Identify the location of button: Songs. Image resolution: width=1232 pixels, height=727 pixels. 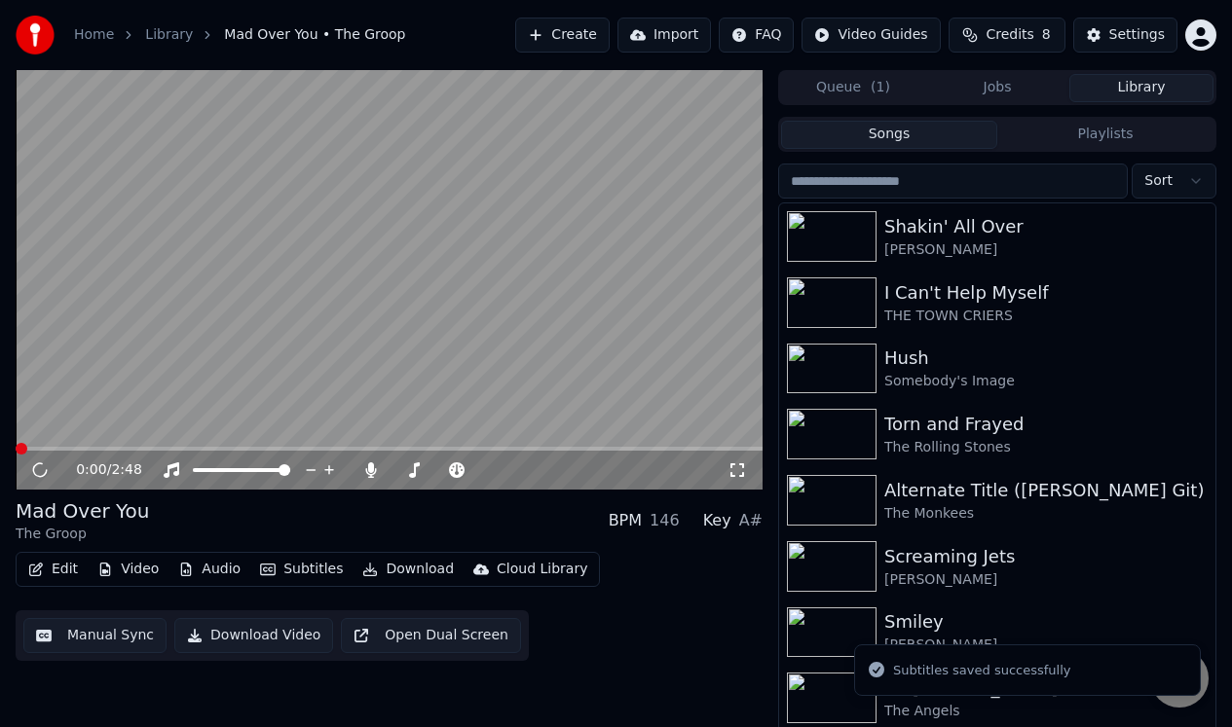
(889, 134).